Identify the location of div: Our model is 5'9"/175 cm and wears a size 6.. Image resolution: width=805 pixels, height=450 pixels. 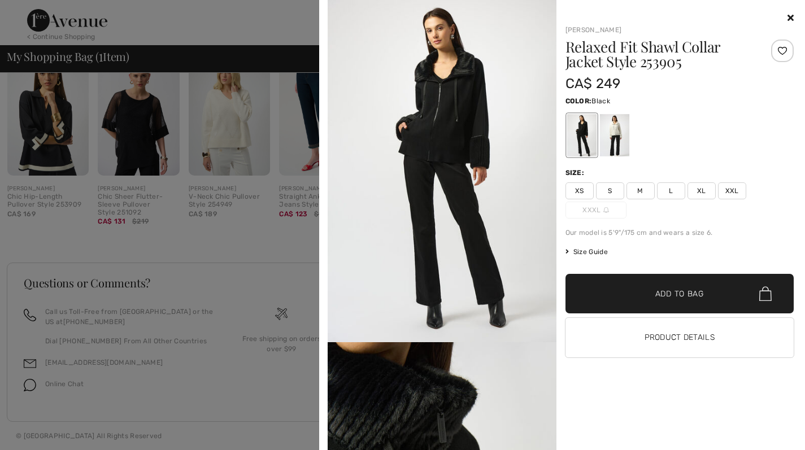
(679, 233).